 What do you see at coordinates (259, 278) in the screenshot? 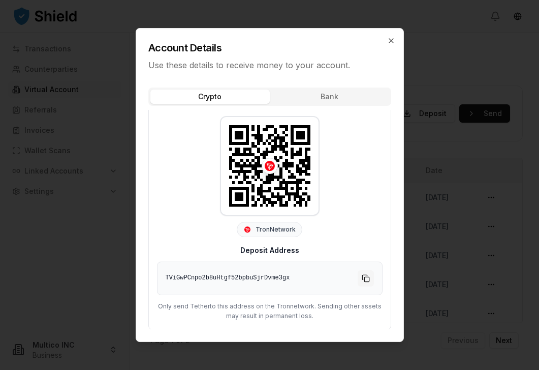
I see `div: TViGwPCnpo2b8uHtgf52bpbuSjrDvme3gx` at bounding box center [259, 278].